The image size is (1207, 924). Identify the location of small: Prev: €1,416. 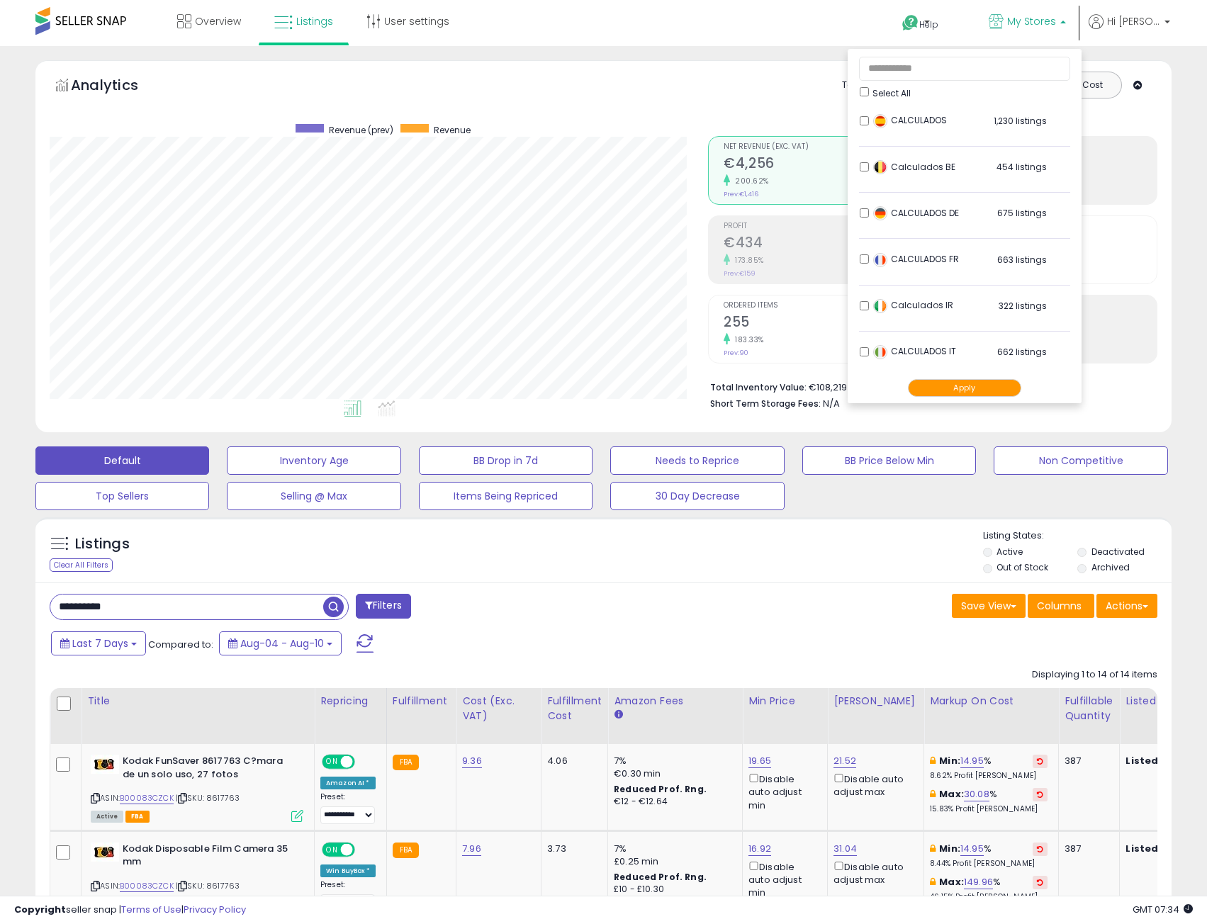
(741, 194).